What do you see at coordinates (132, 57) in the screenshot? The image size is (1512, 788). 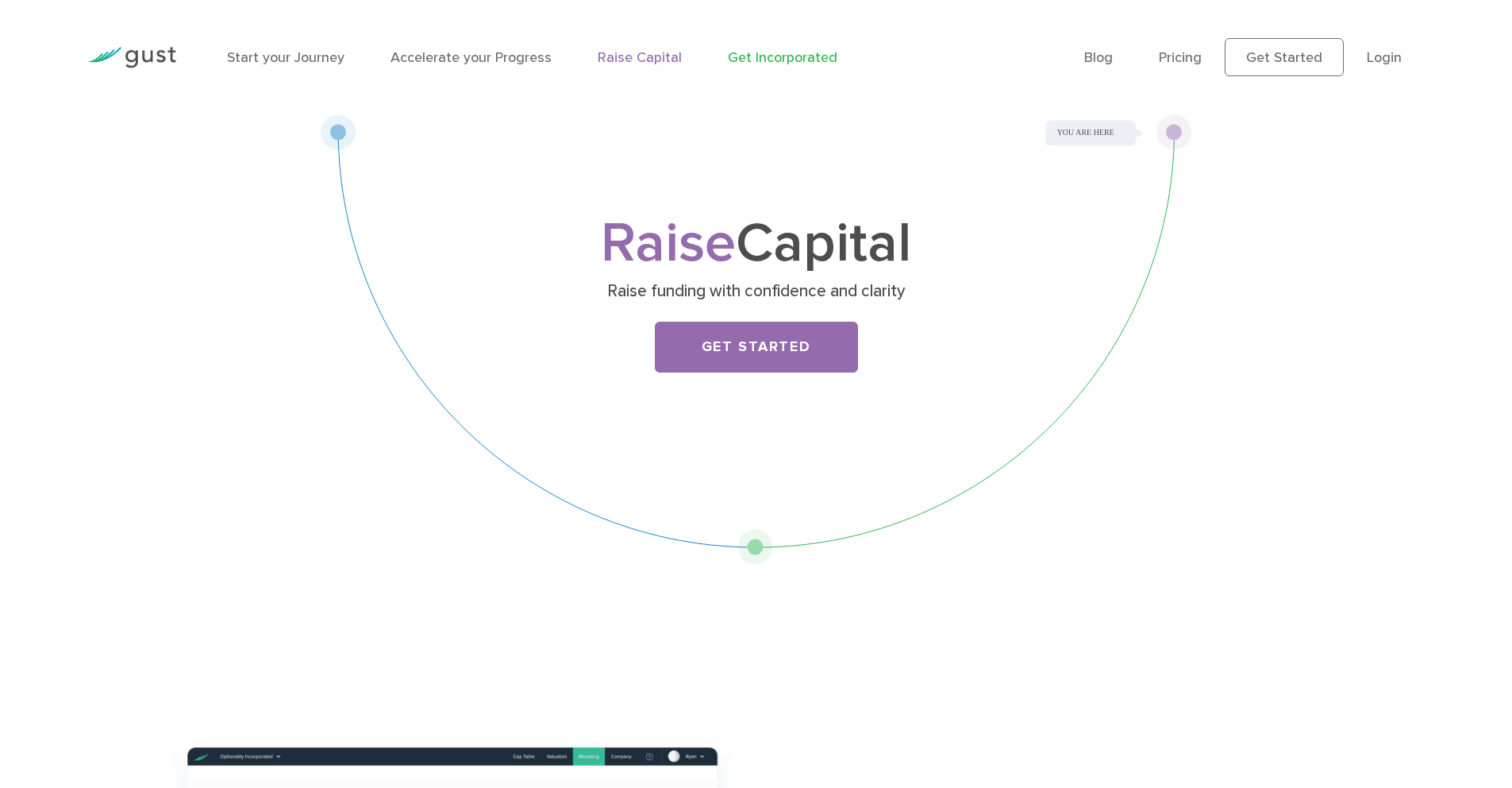 I see `img: Gust Logo` at bounding box center [132, 57].